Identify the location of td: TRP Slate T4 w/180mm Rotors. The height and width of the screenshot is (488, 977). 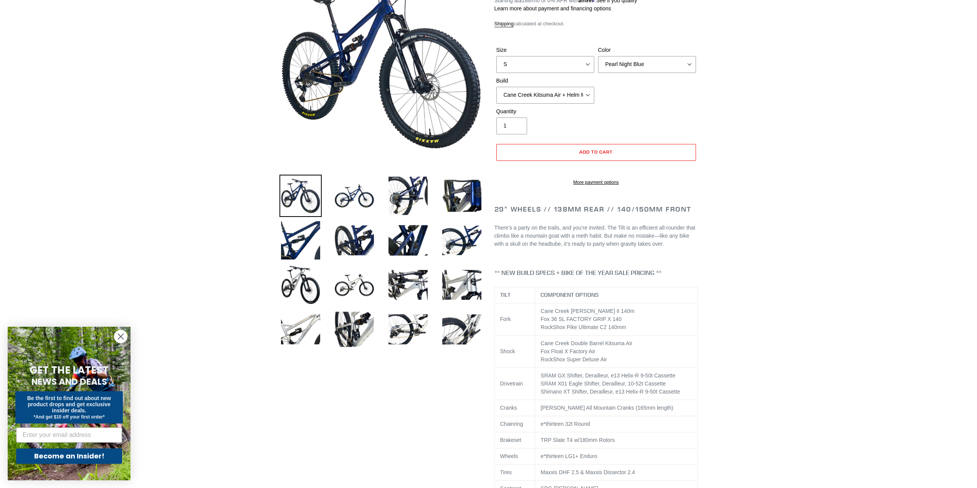
(616, 440).